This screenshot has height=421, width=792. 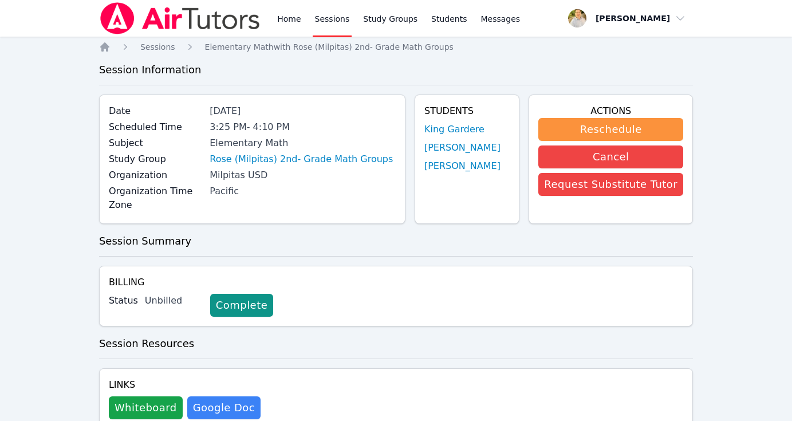 I want to click on label: Date, so click(x=156, y=111).